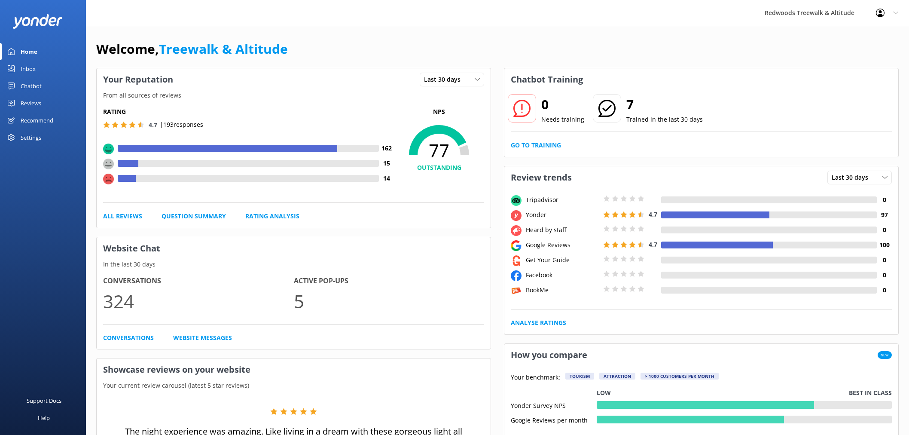 Image resolution: width=909 pixels, height=435 pixels. I want to click on a: Conversations, so click(129, 338).